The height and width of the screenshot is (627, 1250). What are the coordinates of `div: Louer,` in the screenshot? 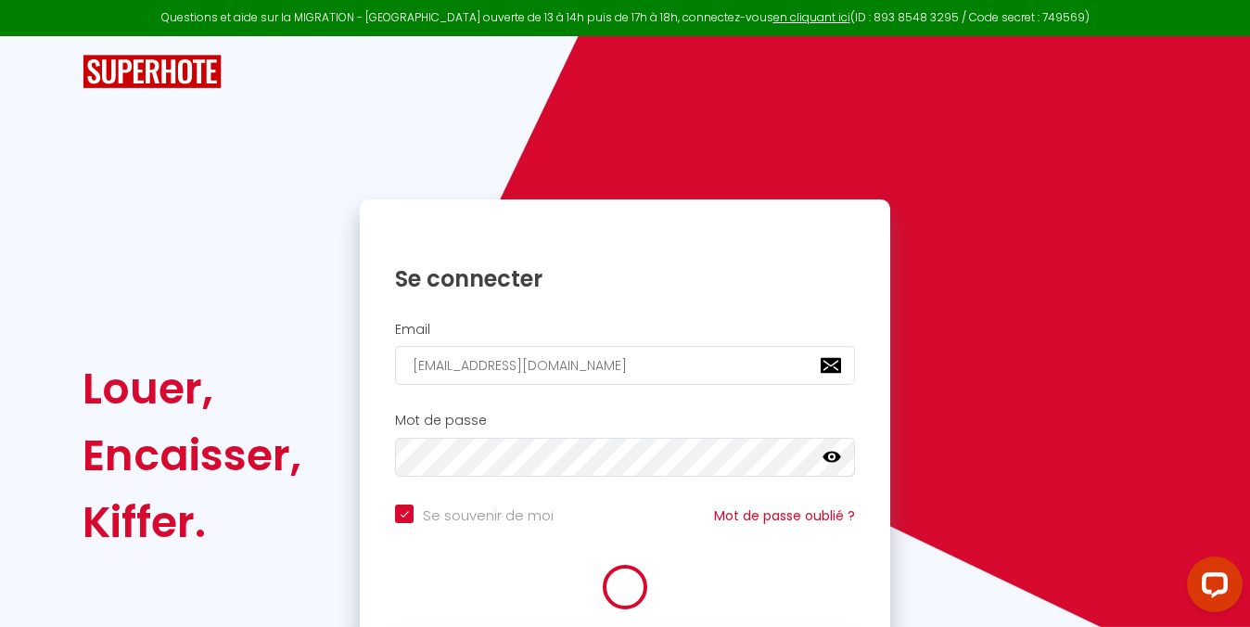 It's located at (192, 389).